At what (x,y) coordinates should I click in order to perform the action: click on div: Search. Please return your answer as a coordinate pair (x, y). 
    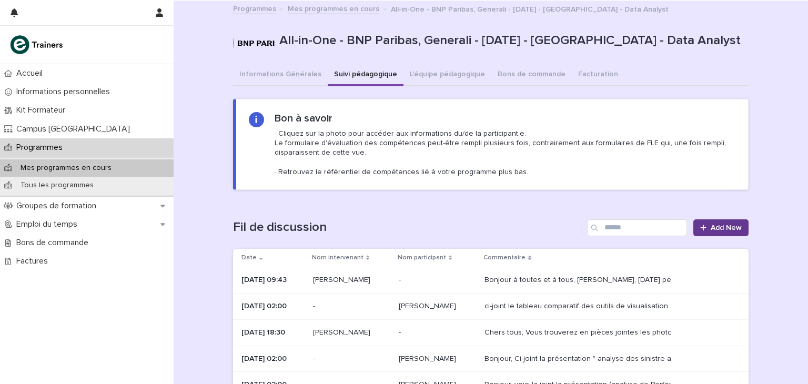
    Looking at the image, I should click on (637, 228).